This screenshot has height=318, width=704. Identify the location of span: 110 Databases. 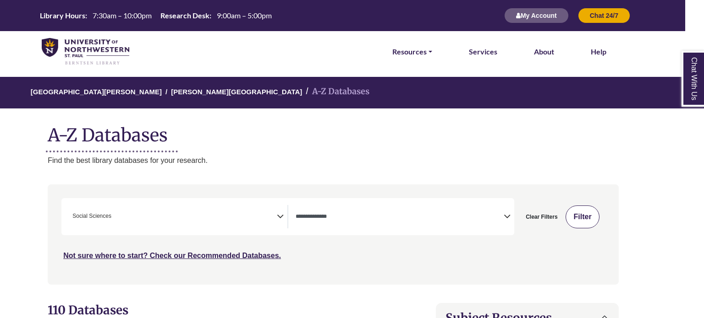
(88, 310).